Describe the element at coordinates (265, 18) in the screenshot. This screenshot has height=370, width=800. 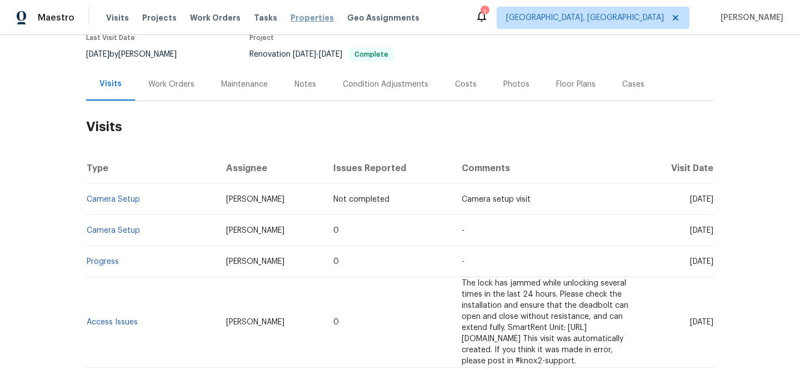
I see `span: Tasks` at that location.